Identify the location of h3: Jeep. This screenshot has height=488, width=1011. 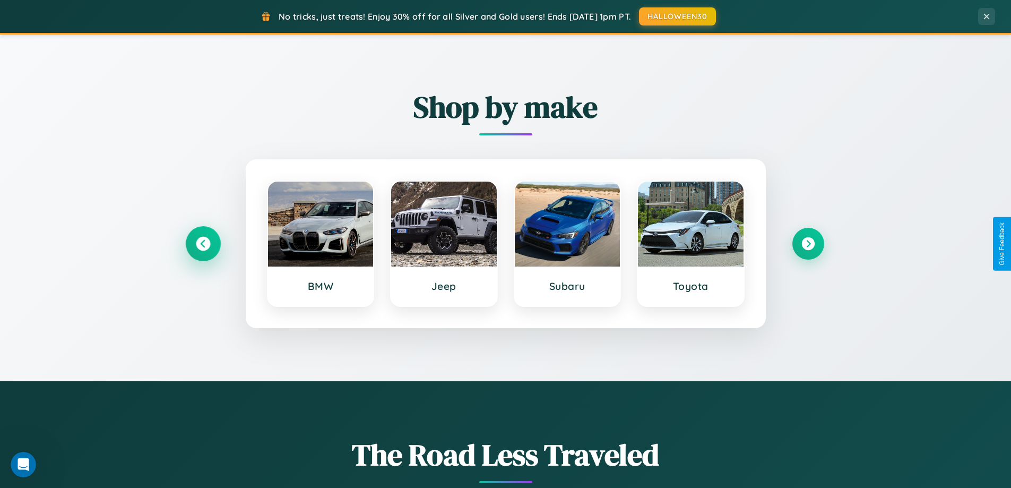
(444, 286).